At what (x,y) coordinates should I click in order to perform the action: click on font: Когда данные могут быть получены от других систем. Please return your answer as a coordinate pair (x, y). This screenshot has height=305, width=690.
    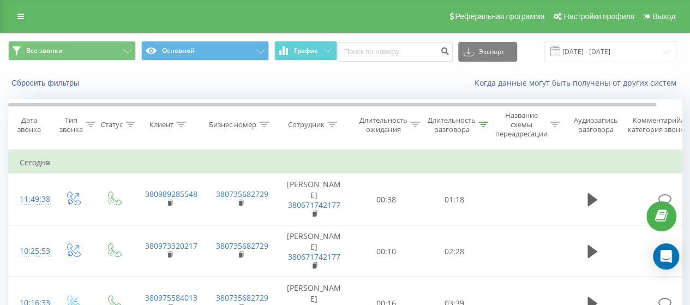
    Looking at the image, I should click on (576, 82).